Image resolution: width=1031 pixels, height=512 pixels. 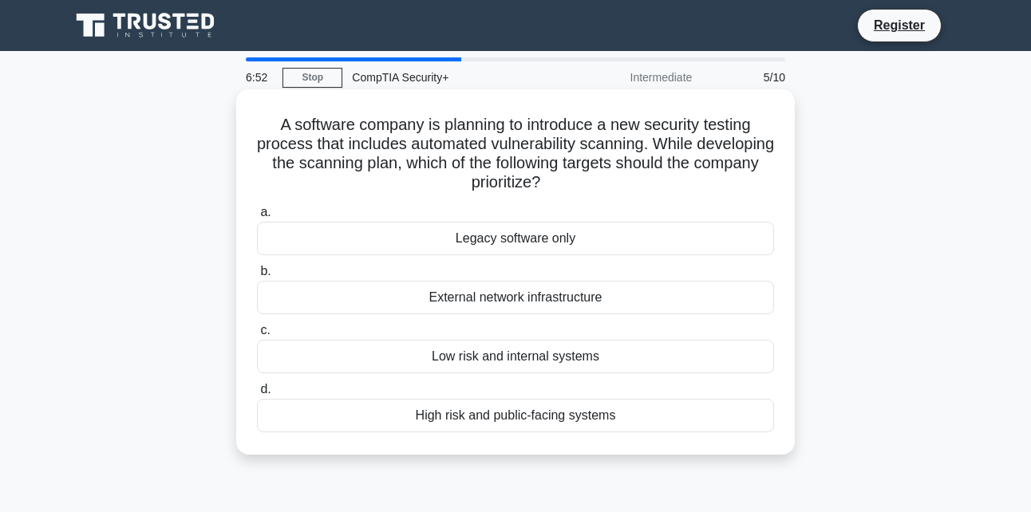 What do you see at coordinates (516, 154) in the screenshot?
I see `h5: A software company is planning to introduce a new security testing process that includes automate...` at bounding box center [516, 154].